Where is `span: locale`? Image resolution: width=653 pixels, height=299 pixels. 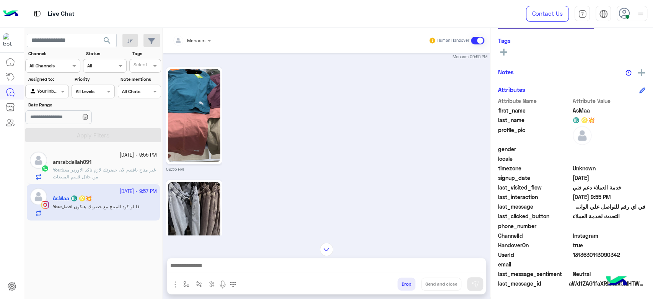 span: locale is located at coordinates (534, 158).